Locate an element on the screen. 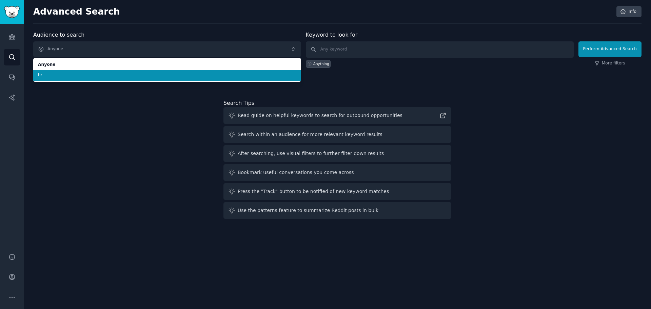  a: Info is located at coordinates (629, 12).